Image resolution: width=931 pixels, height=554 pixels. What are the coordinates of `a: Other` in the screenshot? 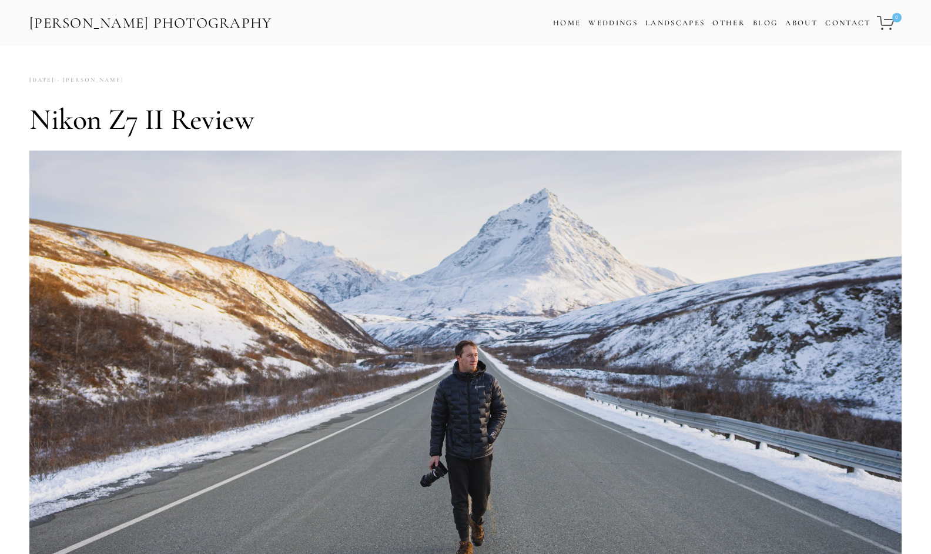 It's located at (729, 23).